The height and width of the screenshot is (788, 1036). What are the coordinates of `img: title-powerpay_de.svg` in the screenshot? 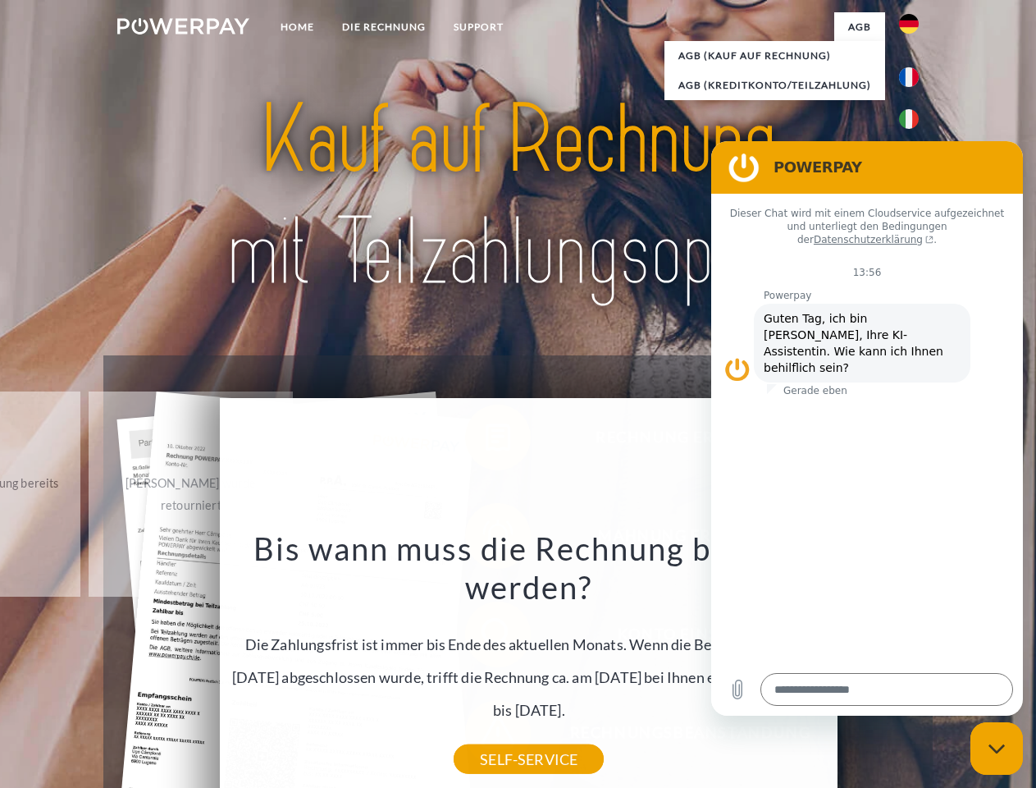 It's located at (518, 196).